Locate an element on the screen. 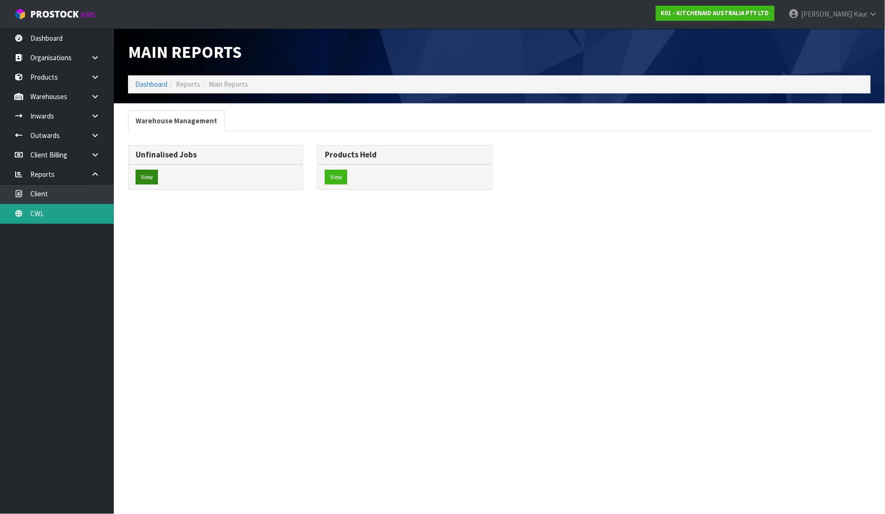 The width and height of the screenshot is (885, 514). h3: Unfinalised Jobs is located at coordinates (215, 155).